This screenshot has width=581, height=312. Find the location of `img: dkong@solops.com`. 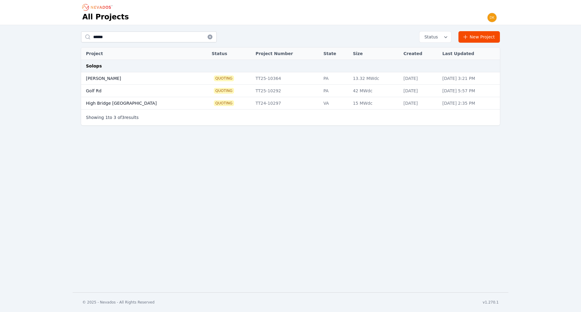

img: dkong@solops.com is located at coordinates (492, 18).